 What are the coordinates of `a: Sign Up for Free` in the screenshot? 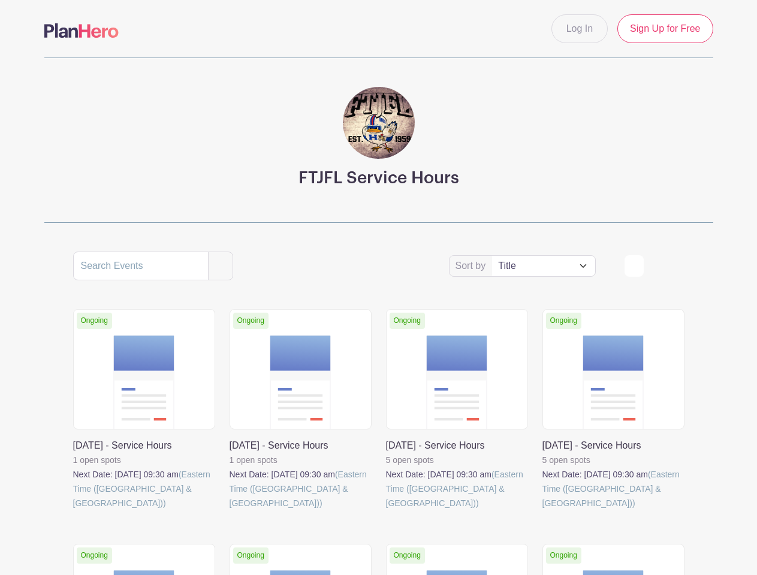 It's located at (664, 29).